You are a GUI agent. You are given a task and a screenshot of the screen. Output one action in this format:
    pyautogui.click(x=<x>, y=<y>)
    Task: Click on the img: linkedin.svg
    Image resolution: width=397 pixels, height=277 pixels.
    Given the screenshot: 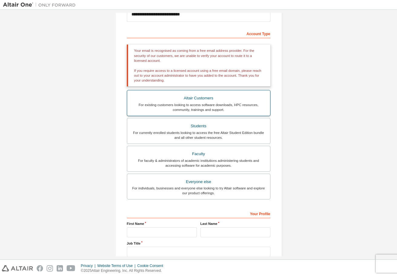 What is the action you would take?
    pyautogui.click(x=60, y=268)
    